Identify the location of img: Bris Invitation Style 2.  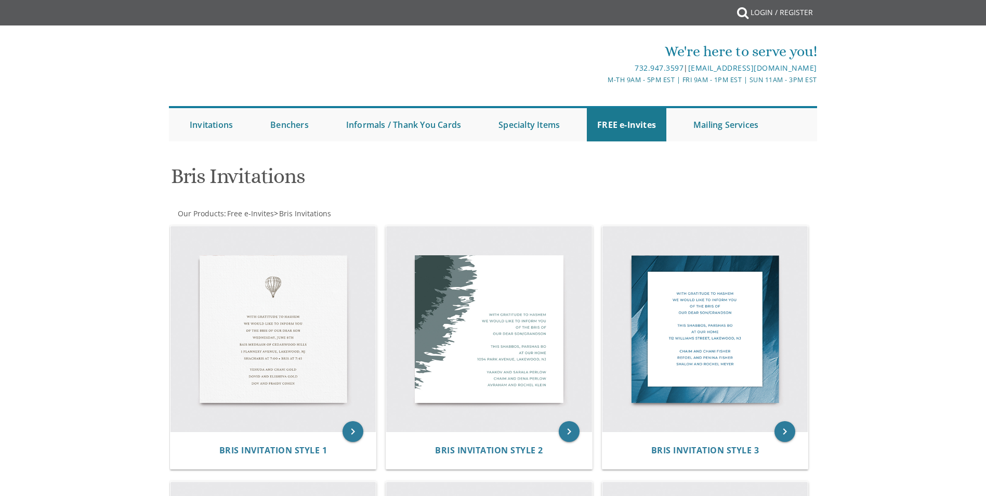
(489, 329).